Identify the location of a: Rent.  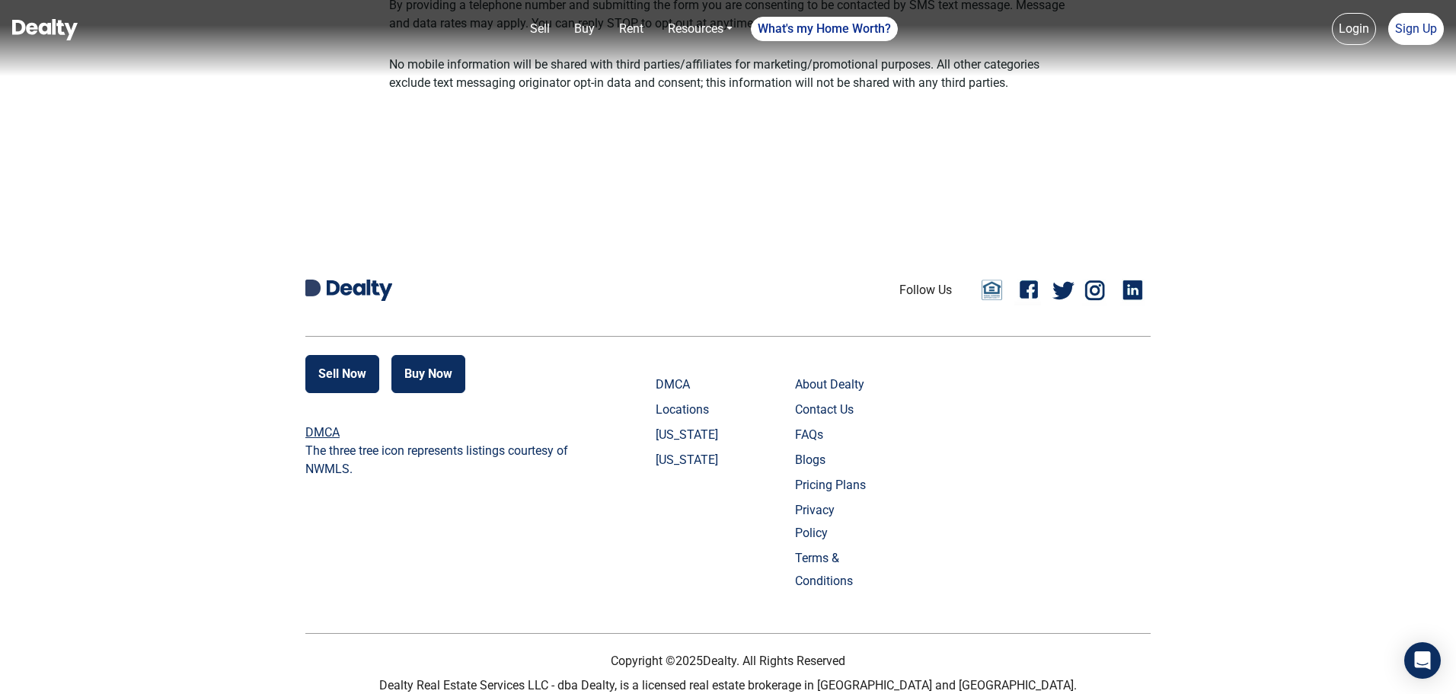
(631, 29).